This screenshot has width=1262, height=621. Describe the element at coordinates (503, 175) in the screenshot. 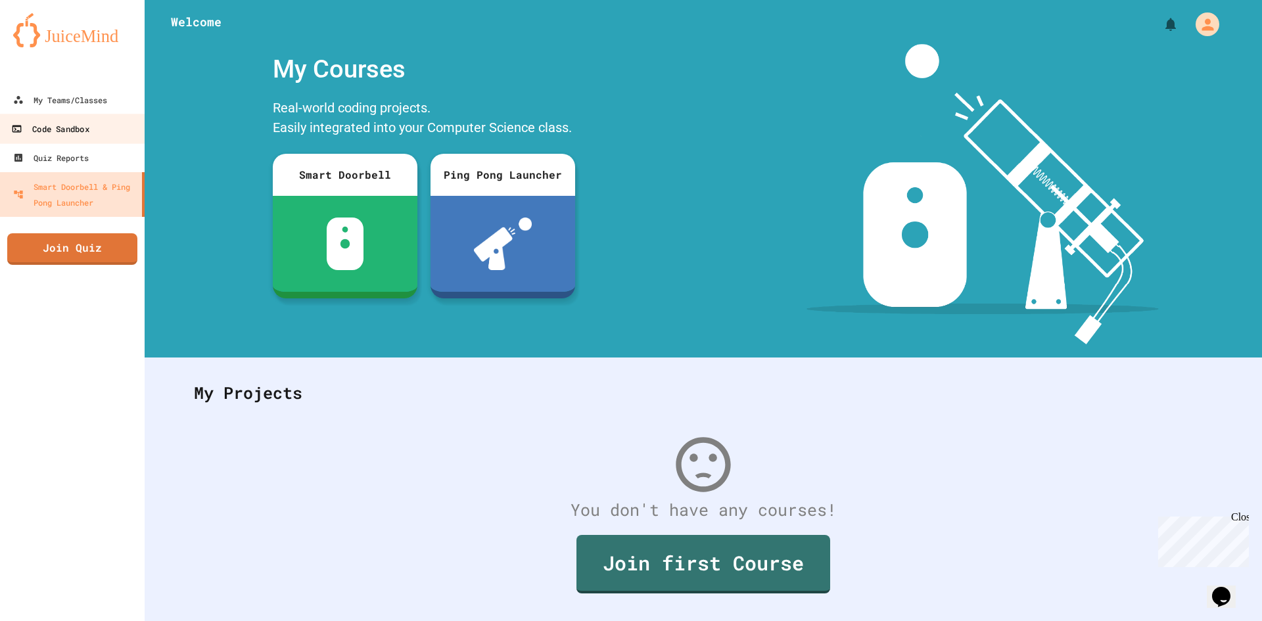

I see `div: Ping Pong Launcher` at that location.